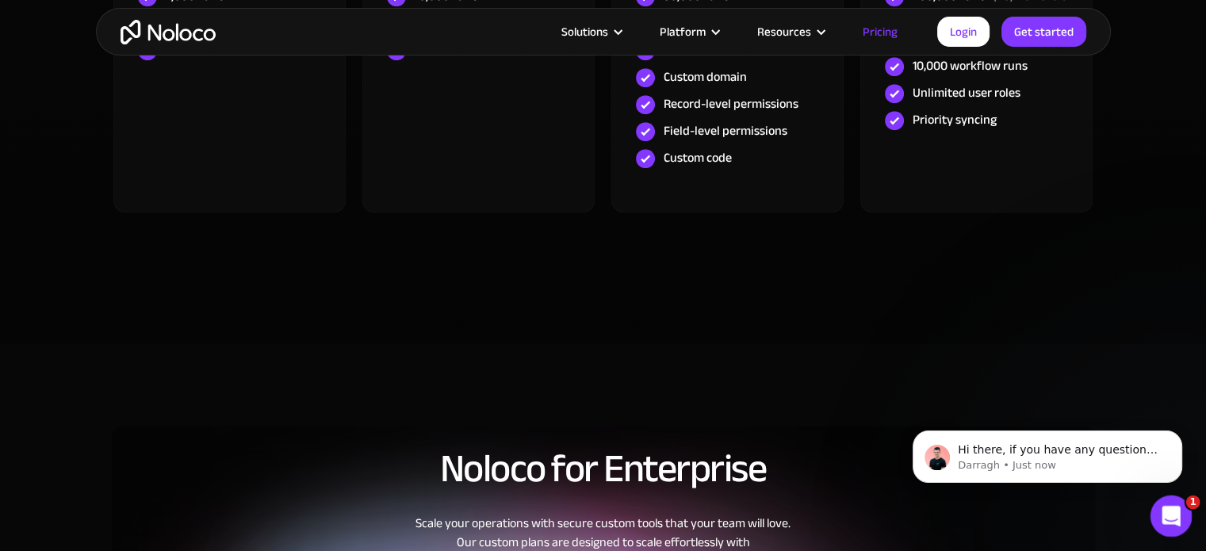 Image resolution: width=1206 pixels, height=551 pixels. What do you see at coordinates (159, 59) in the screenshot?
I see `div: message notification from Darragh, Just now. Hi there, if you have any questions about our pricin...` at bounding box center [159, 59].